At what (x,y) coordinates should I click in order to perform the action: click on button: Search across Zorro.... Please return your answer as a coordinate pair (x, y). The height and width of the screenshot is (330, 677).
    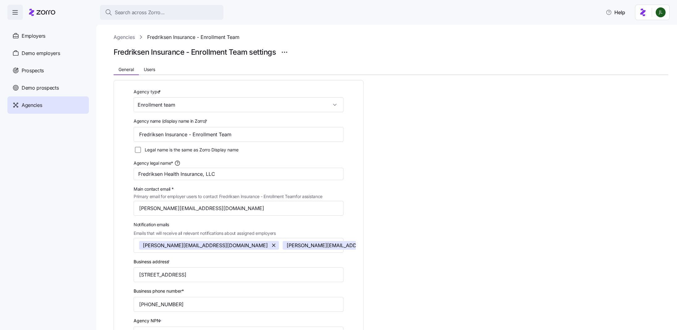
    Looking at the image, I should click on (162, 12).